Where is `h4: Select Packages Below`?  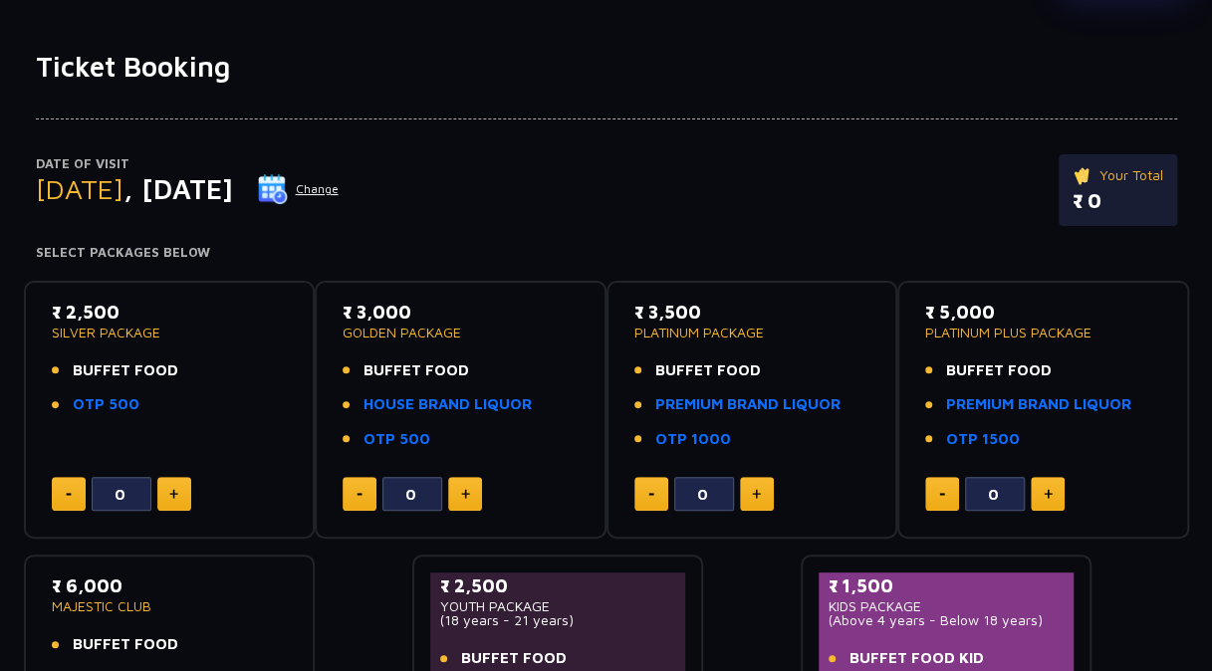
h4: Select Packages Below is located at coordinates (606, 253).